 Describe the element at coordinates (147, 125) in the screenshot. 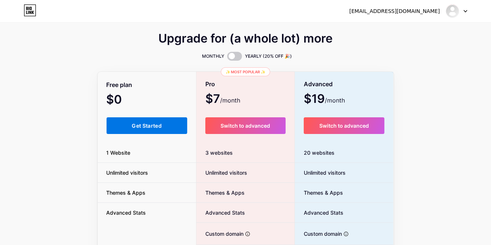

I see `span: Get Started` at that location.